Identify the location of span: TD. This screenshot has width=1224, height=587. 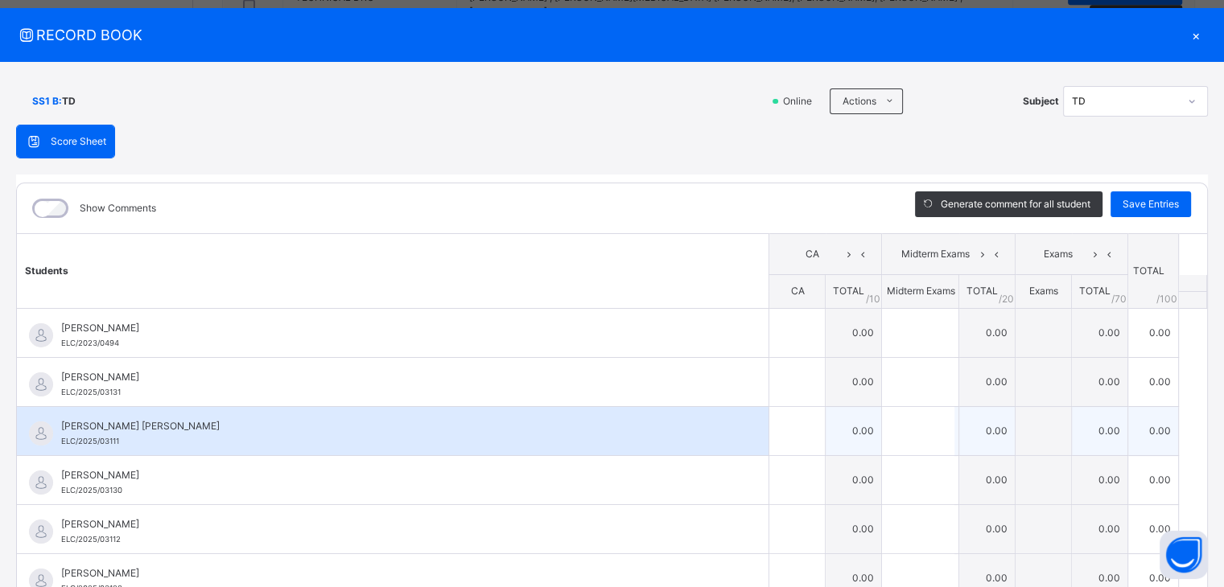
(68, 101).